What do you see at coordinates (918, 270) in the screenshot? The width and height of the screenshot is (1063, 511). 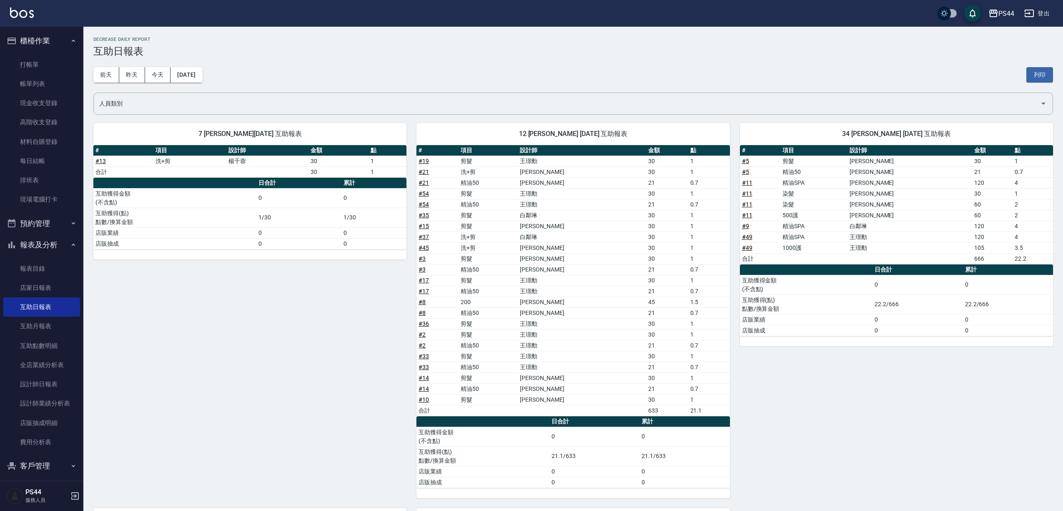 I see `th: 日合計` at bounding box center [918, 270].